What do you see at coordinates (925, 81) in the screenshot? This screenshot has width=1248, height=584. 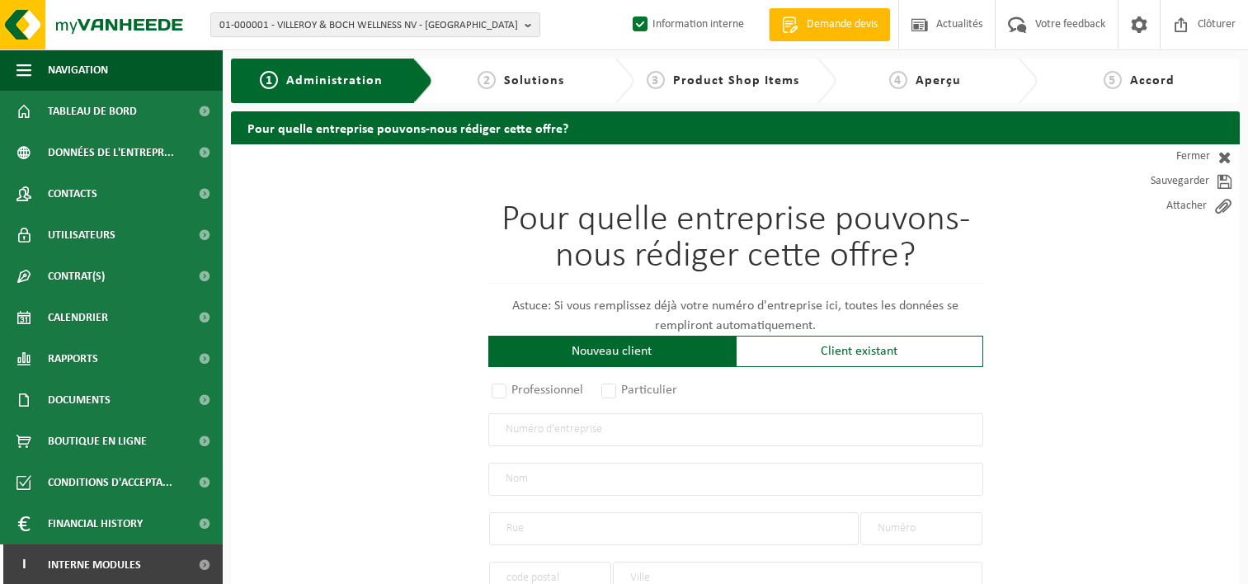 I see `a: 4Aperçu` at bounding box center [925, 81].